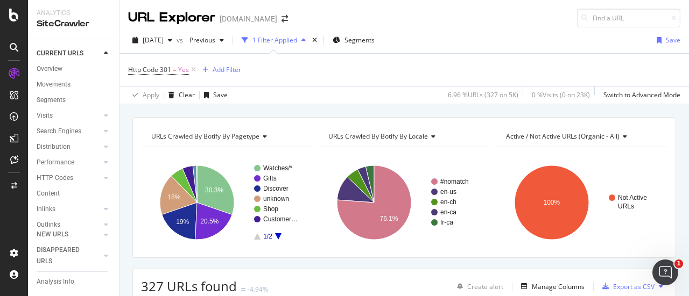  I want to click on text: fr-ca, so click(447, 223).